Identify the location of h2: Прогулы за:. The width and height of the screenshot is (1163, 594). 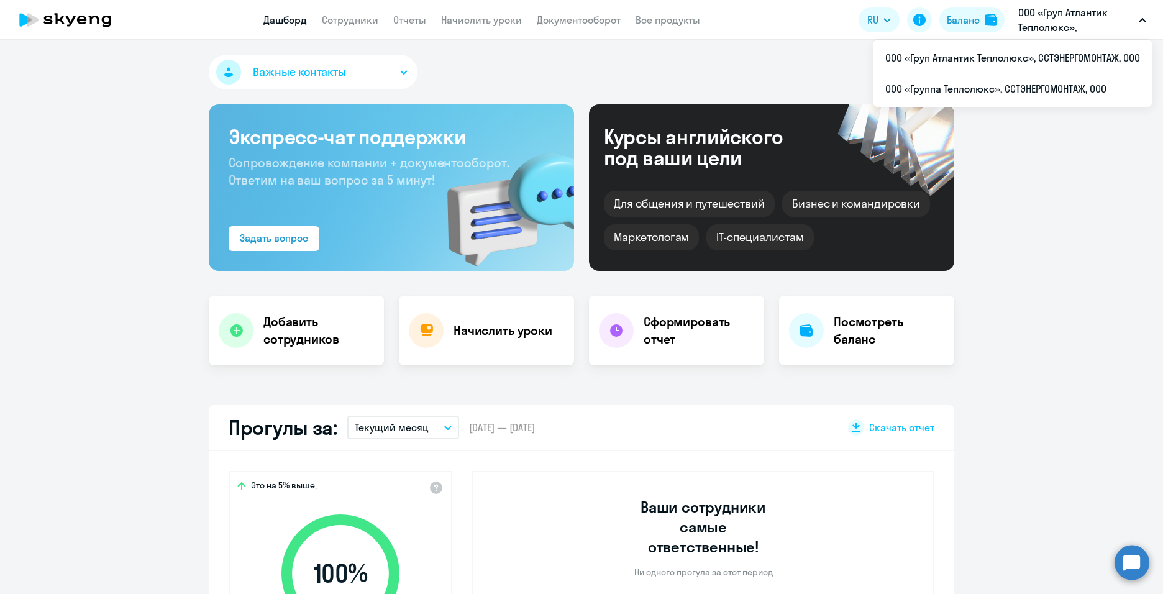
(283, 427).